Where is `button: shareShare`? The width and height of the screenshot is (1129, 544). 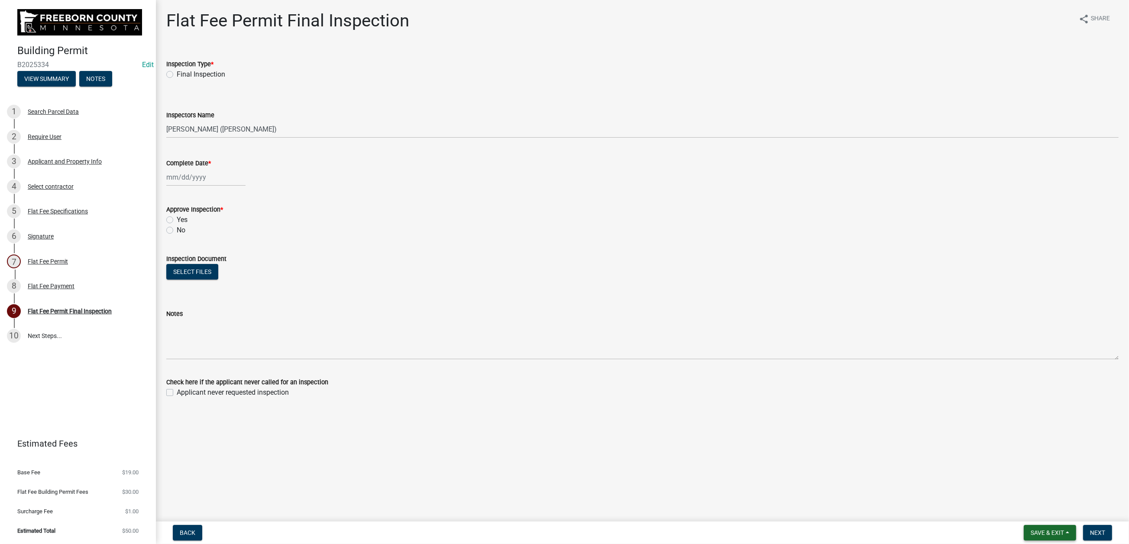 button: shareShare is located at coordinates (1094, 19).